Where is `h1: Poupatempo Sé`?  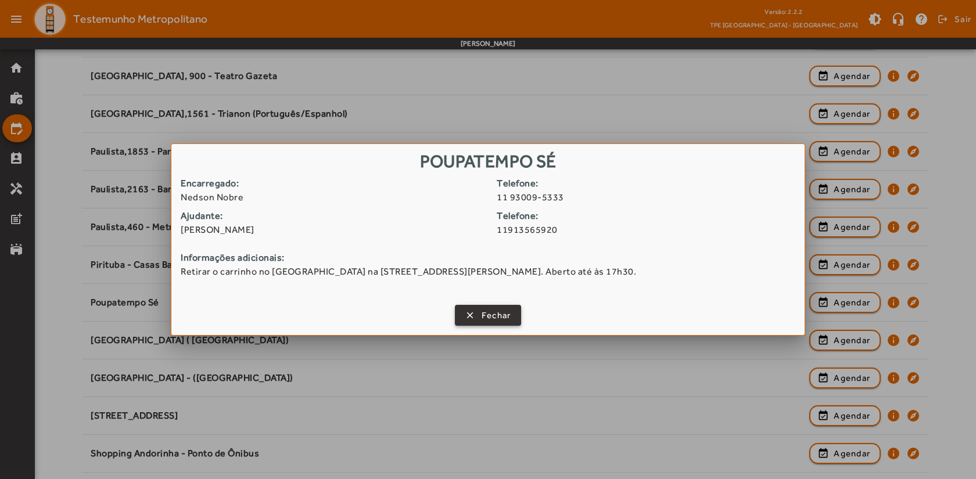 h1: Poupatempo Sé is located at coordinates (488, 160).